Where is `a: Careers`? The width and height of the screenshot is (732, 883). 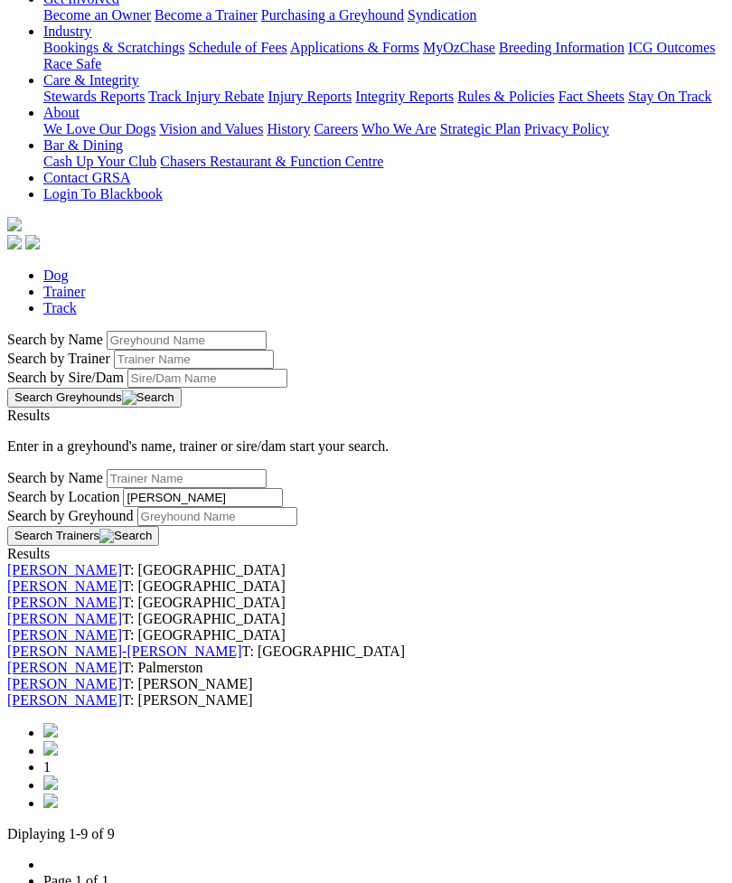
a: Careers is located at coordinates (335, 128).